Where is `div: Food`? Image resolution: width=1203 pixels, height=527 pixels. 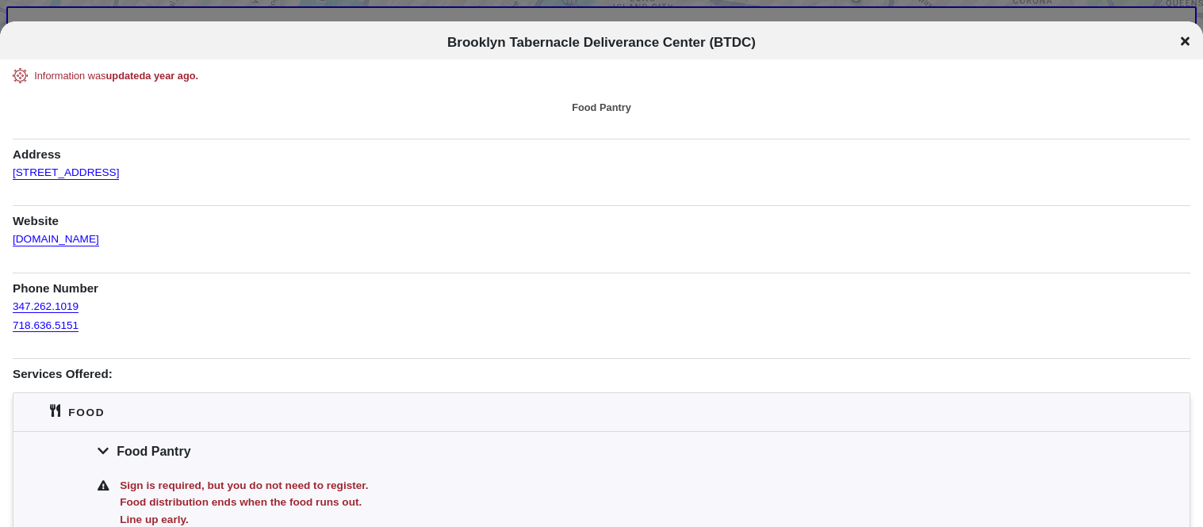 div: Food is located at coordinates (86, 412).